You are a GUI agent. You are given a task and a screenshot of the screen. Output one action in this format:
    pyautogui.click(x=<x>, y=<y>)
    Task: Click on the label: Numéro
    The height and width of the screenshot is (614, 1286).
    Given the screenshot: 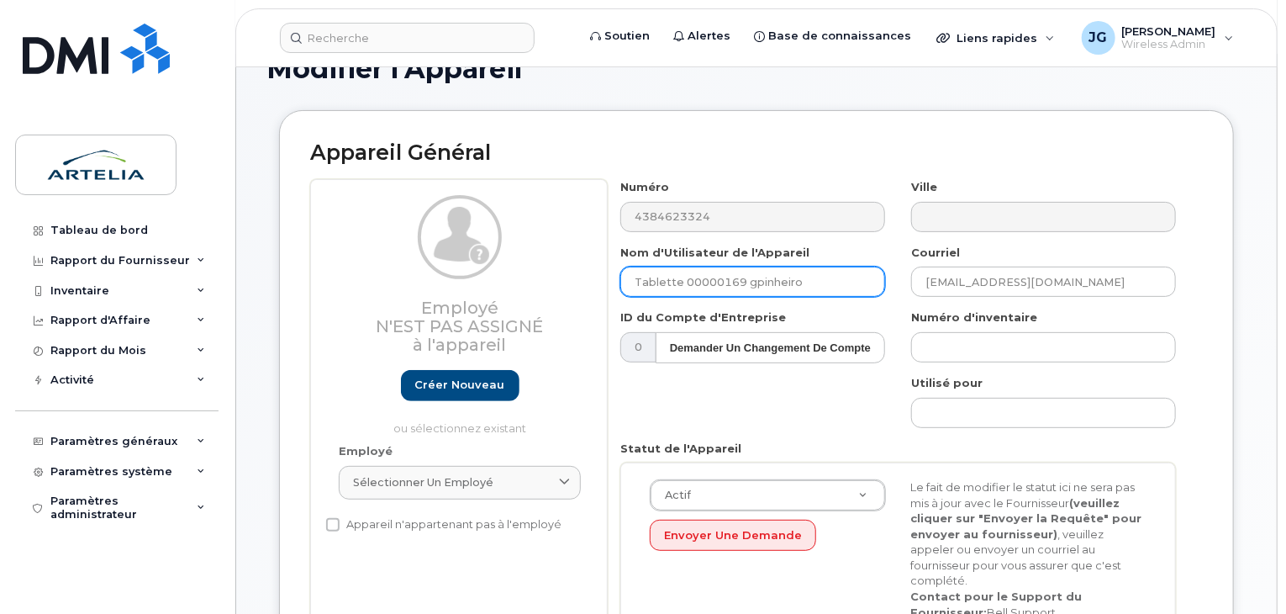 What is the action you would take?
    pyautogui.click(x=645, y=187)
    